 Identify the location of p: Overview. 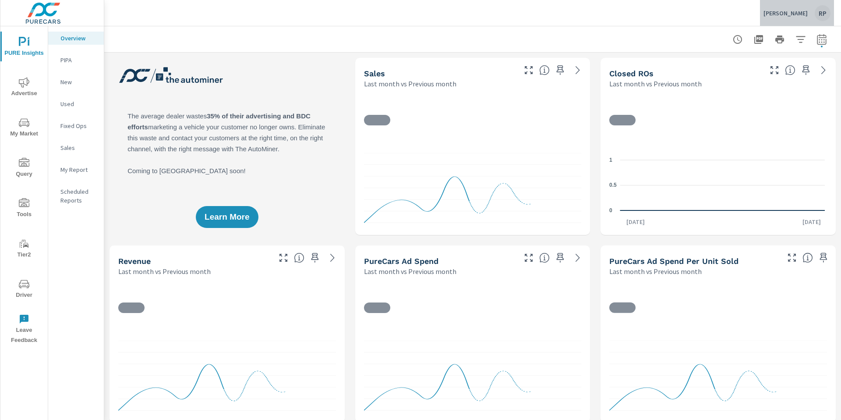
(78, 38).